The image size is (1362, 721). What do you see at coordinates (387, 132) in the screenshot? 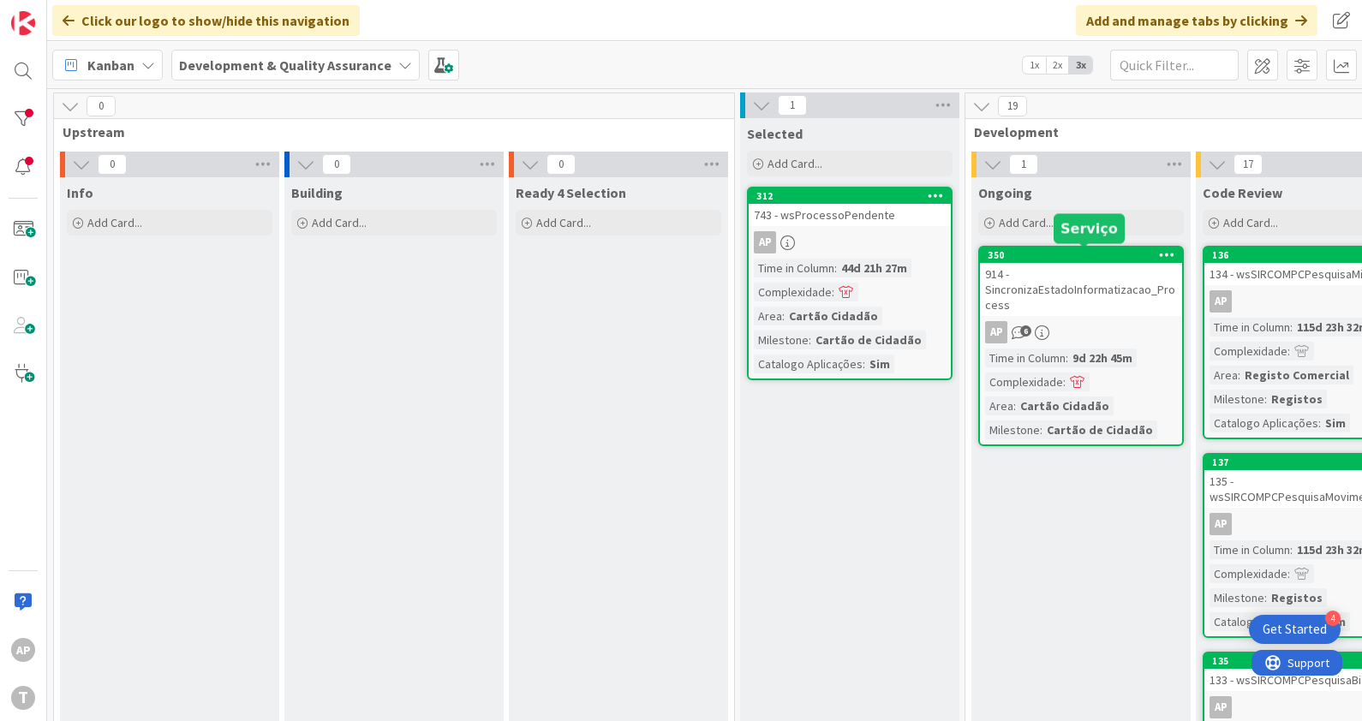
I see `span: Upstream` at bounding box center [387, 132].